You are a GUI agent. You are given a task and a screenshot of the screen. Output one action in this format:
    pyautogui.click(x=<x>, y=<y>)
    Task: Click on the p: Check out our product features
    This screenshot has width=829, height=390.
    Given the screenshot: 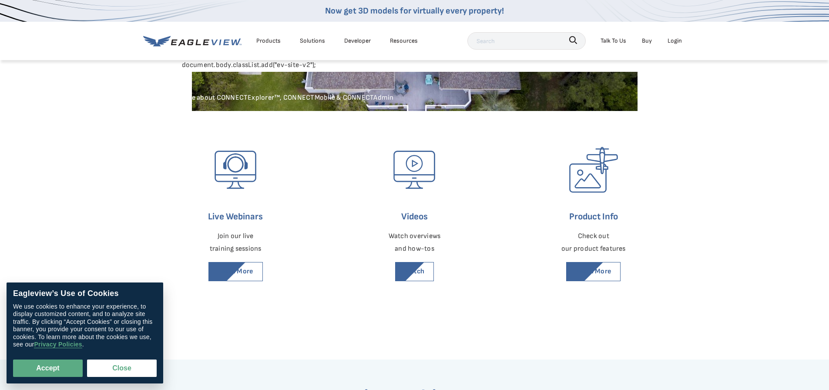 What is the action you would take?
    pyautogui.click(x=593, y=243)
    